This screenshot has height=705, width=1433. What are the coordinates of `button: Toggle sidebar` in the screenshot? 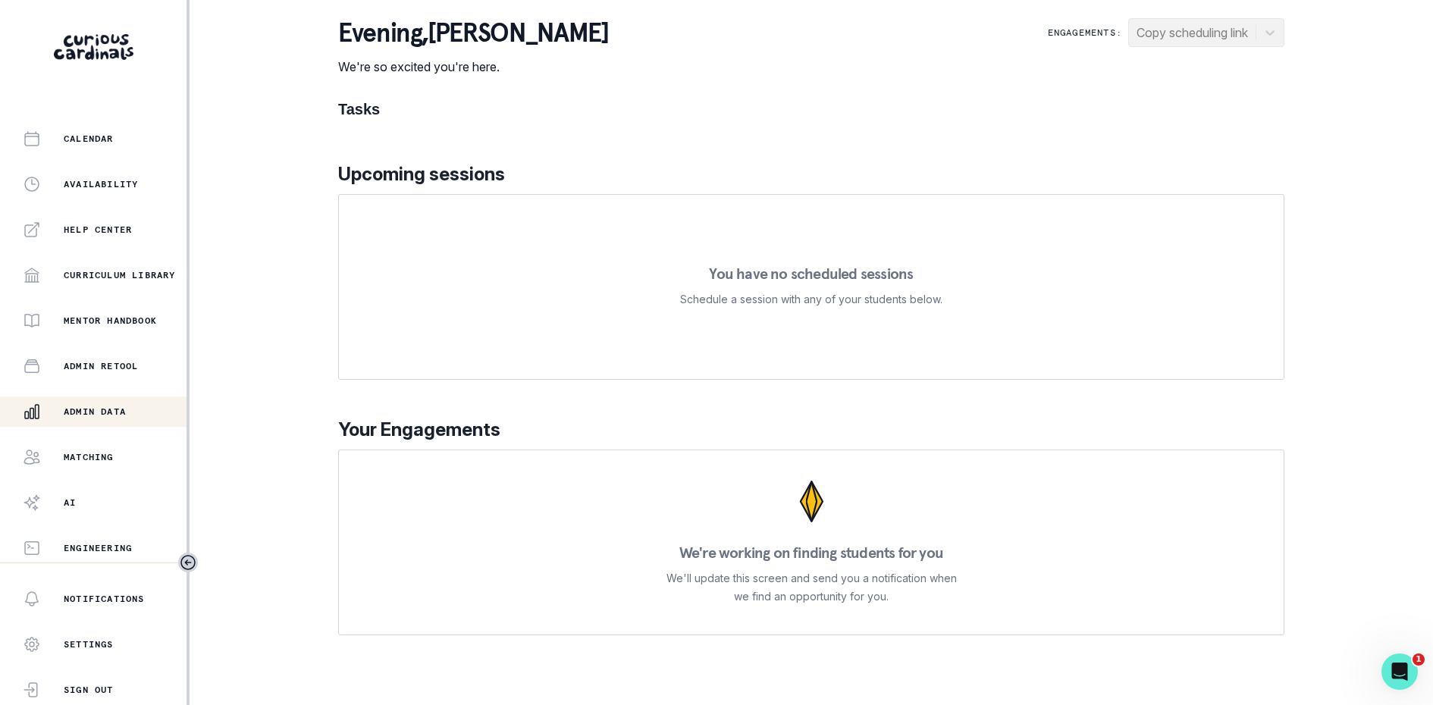 It's located at (188, 563).